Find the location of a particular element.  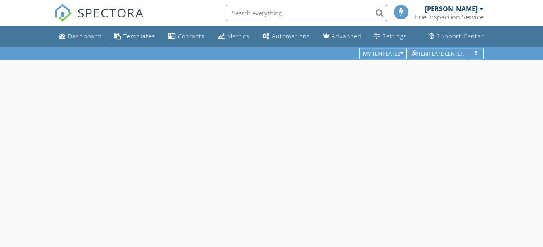

div: Contacts is located at coordinates (191, 36).